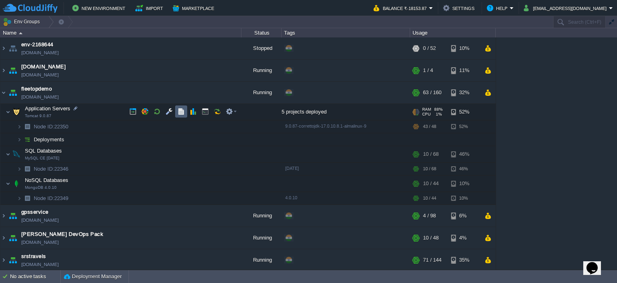 This screenshot has height=283, width=617. What do you see at coordinates (49, 139) in the screenshot?
I see `span: Deployments` at bounding box center [49, 139].